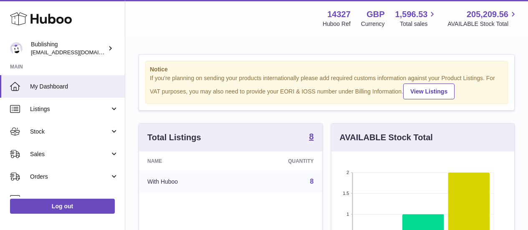 The height and width of the screenshot is (230, 528). What do you see at coordinates (327, 87) in the screenshot?
I see `div: If you're planning on sending your products internationally please add required customs informati...` at bounding box center [327, 87].